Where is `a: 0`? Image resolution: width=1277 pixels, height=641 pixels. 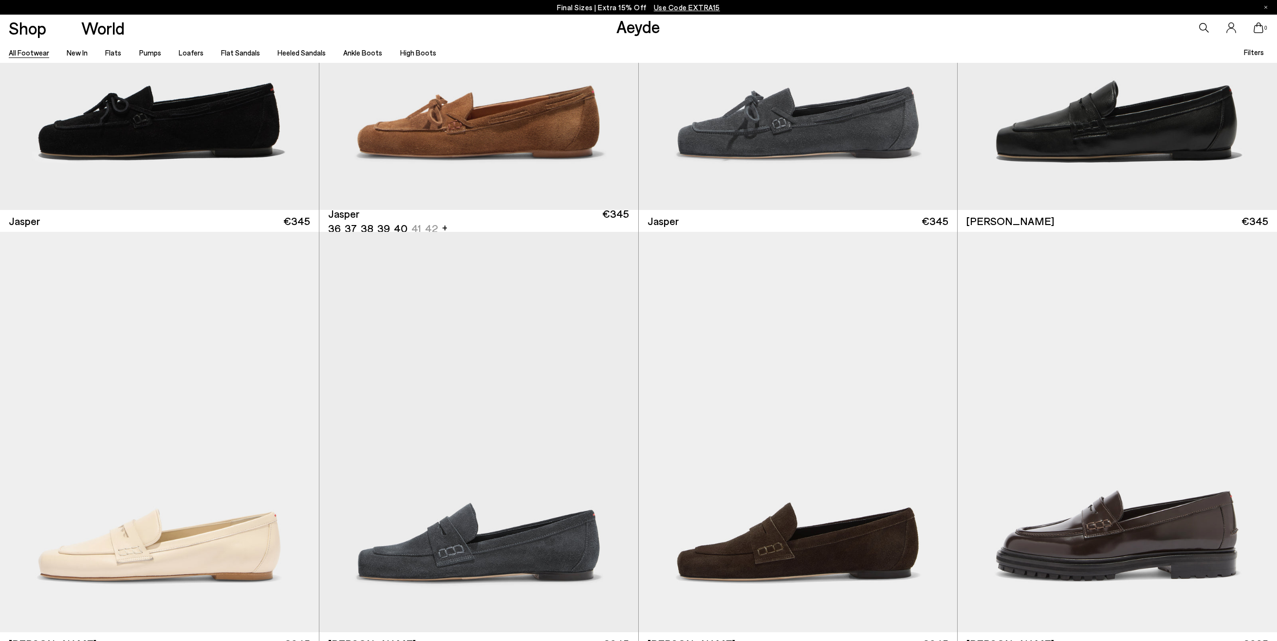 a: 0 is located at coordinates (1259, 28).